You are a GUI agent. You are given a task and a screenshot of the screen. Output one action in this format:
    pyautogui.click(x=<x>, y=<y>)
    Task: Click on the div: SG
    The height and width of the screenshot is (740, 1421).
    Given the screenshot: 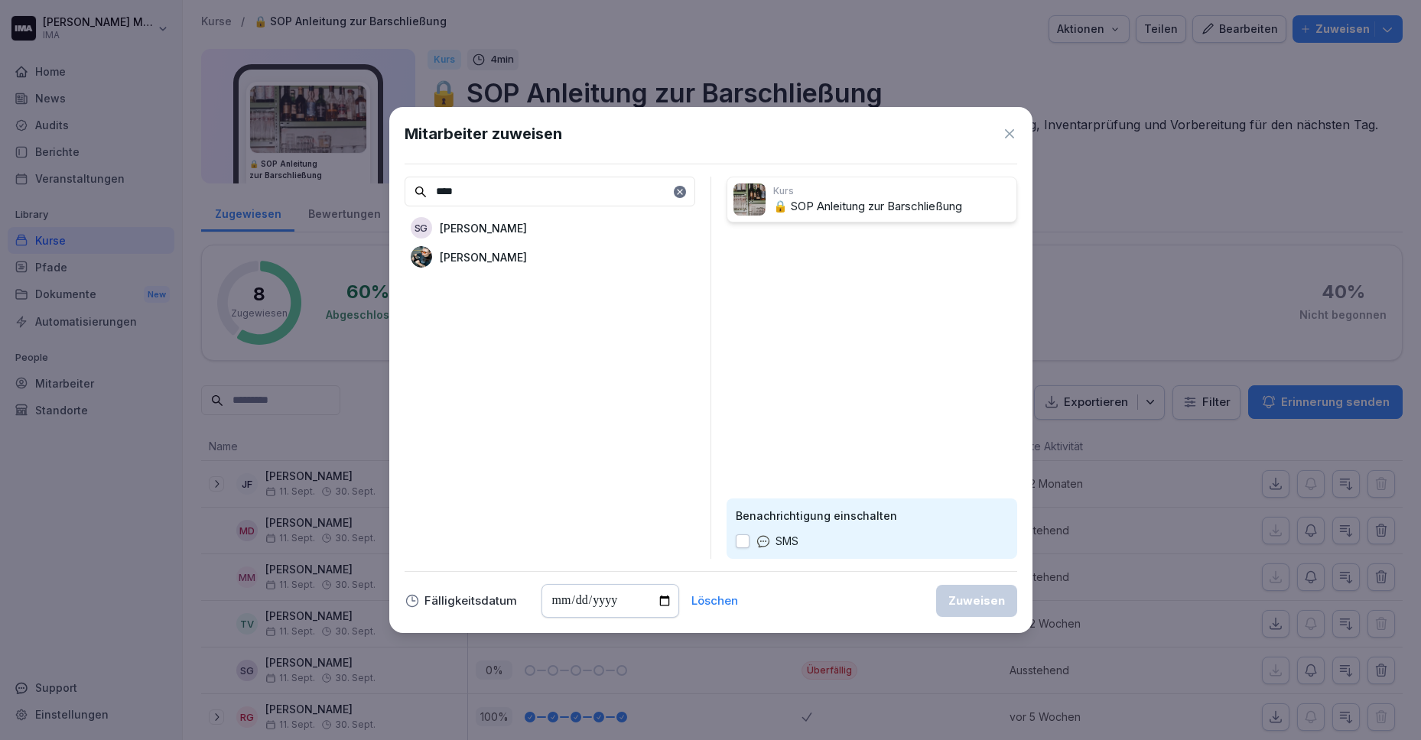 What is the action you would take?
    pyautogui.click(x=421, y=228)
    